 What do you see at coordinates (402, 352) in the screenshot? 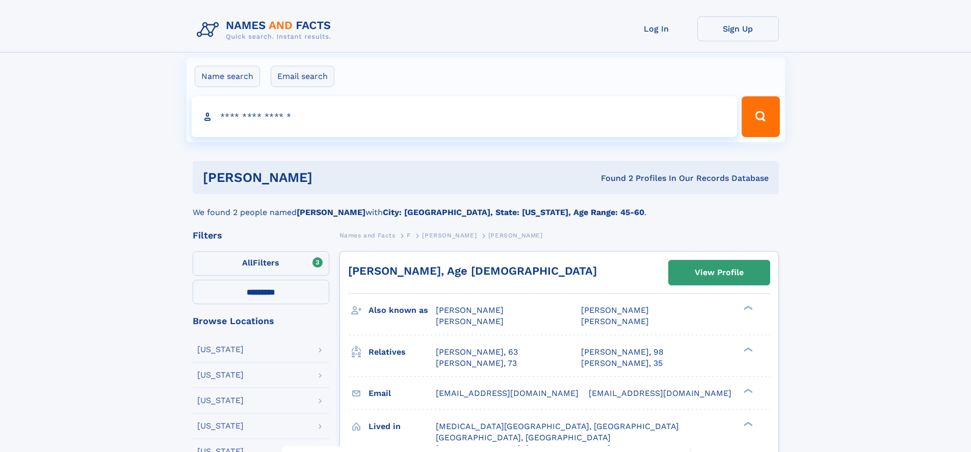
I see `h3: Relatives` at bounding box center [402, 352].